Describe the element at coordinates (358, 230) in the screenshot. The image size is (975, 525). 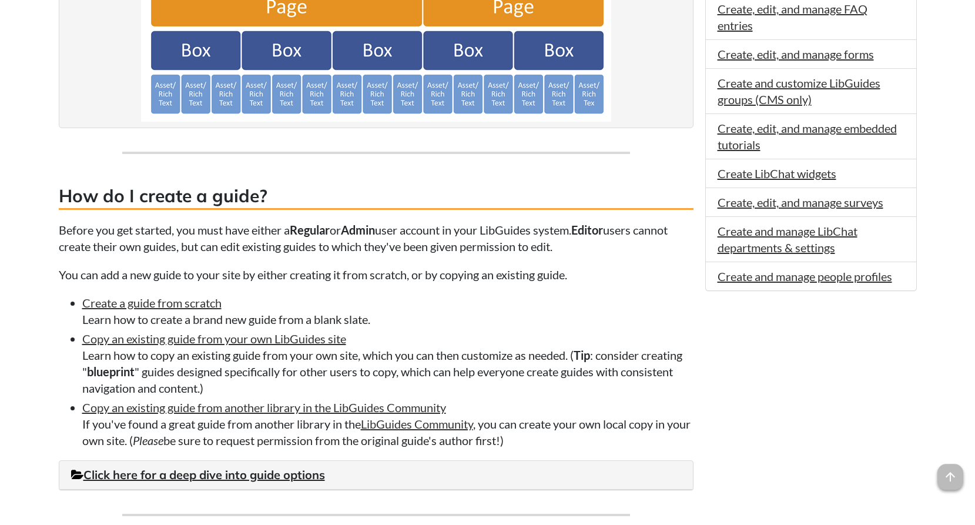
I see `strong: Admin` at that location.